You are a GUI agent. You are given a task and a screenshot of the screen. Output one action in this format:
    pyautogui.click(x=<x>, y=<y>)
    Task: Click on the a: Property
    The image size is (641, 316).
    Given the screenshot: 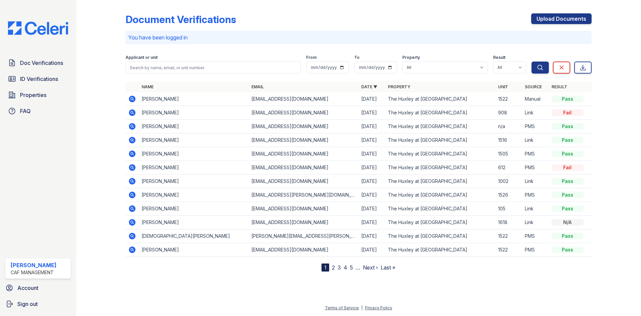 What is the action you would take?
    pyautogui.click(x=399, y=86)
    